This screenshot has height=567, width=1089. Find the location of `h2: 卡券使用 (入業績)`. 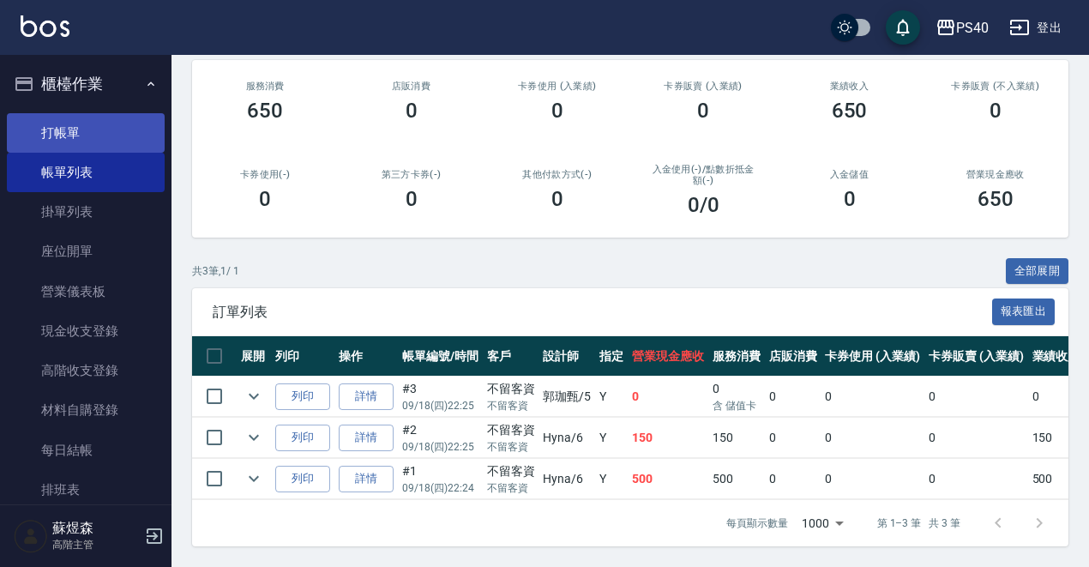

h2: 卡券使用 (入業績) is located at coordinates (558, 86).